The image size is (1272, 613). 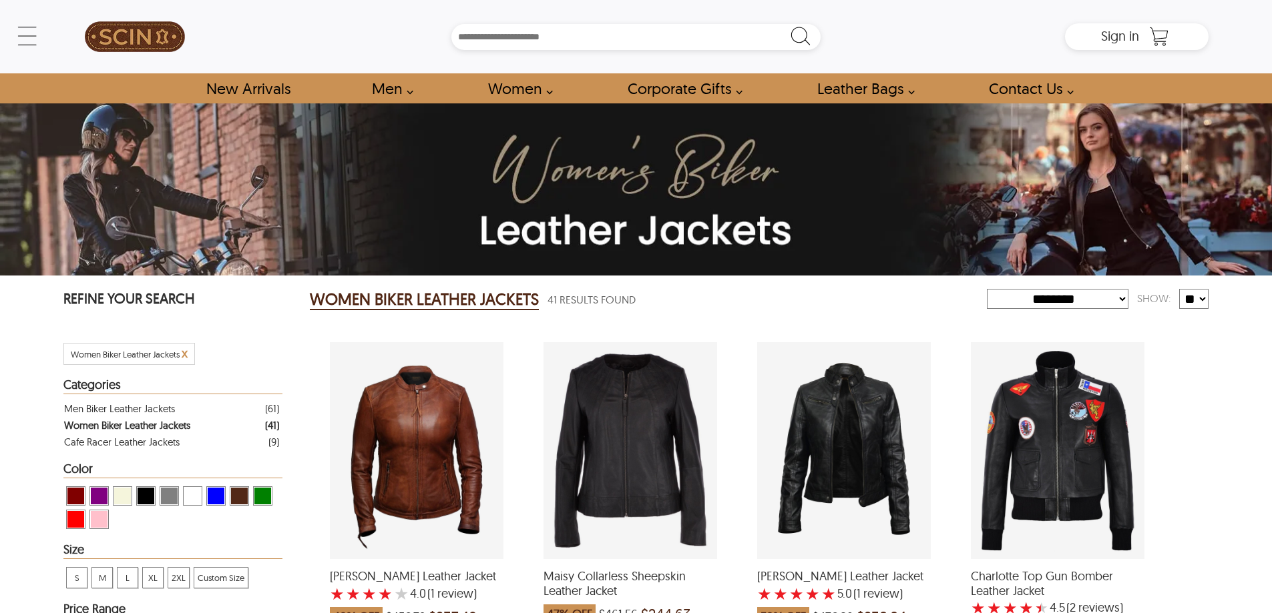 I want to click on p: REFINE YOUR SEARCH, so click(x=173, y=300).